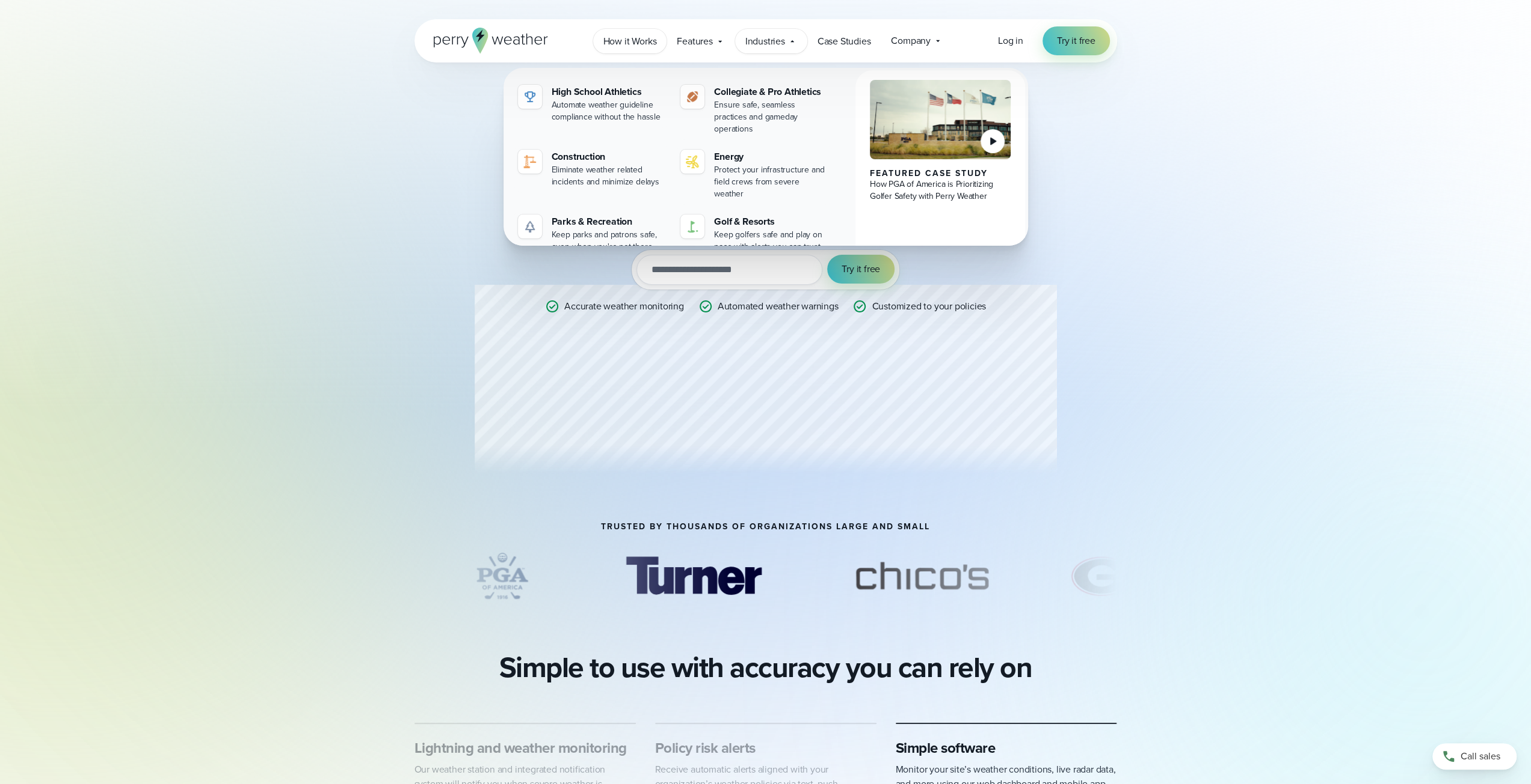 This screenshot has width=1531, height=784. Describe the element at coordinates (940, 120) in the screenshot. I see `img: PGA of America, Frisco Campus` at that location.